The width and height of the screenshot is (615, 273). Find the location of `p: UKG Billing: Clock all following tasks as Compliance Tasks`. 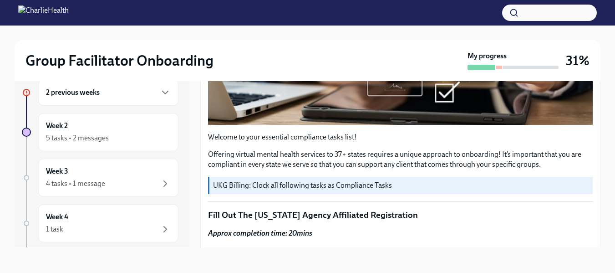

p: UKG Billing: Clock all following tasks as Compliance Tasks is located at coordinates (401, 185).